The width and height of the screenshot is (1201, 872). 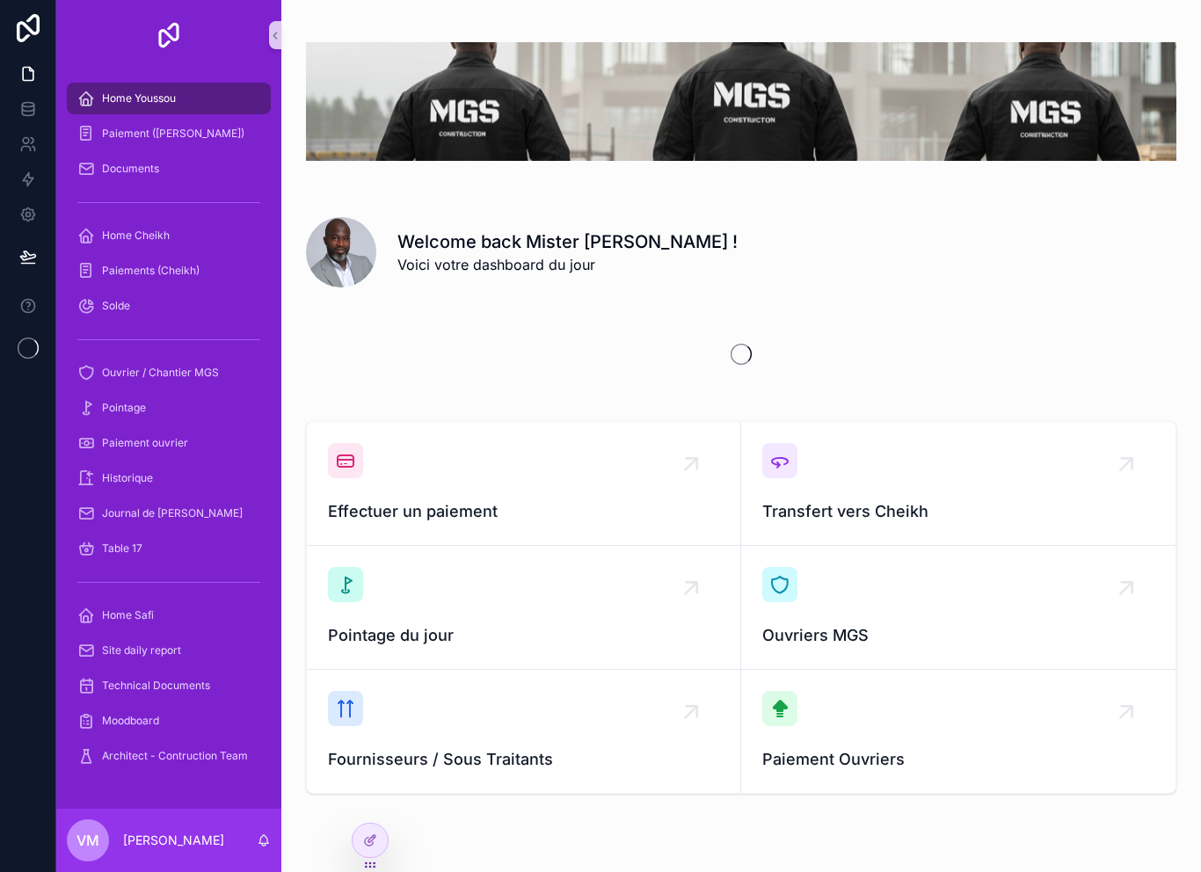 I want to click on a: Paiement ouvrier, so click(x=169, y=443).